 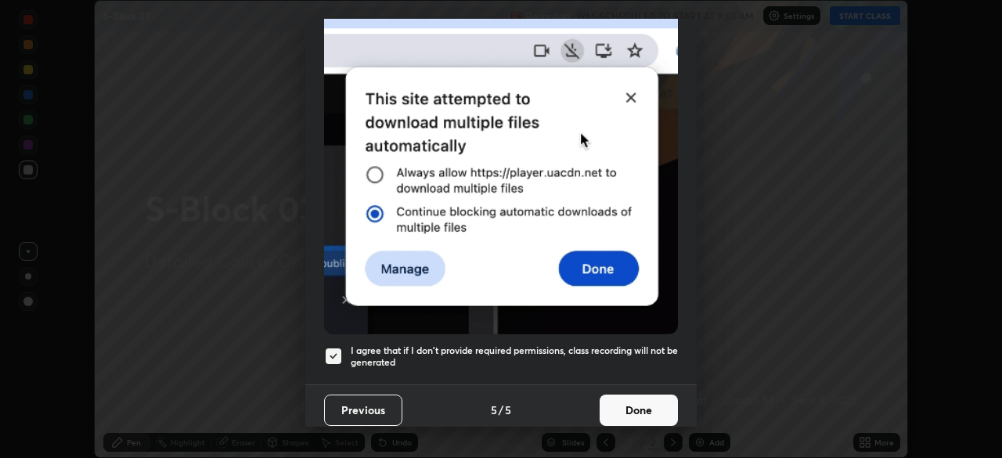 I want to click on button: Previous, so click(x=363, y=410).